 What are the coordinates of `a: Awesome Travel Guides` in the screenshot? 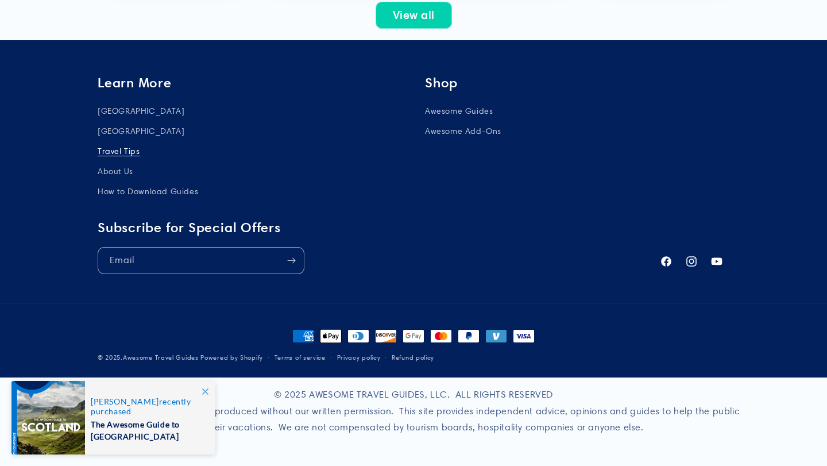 It's located at (161, 357).